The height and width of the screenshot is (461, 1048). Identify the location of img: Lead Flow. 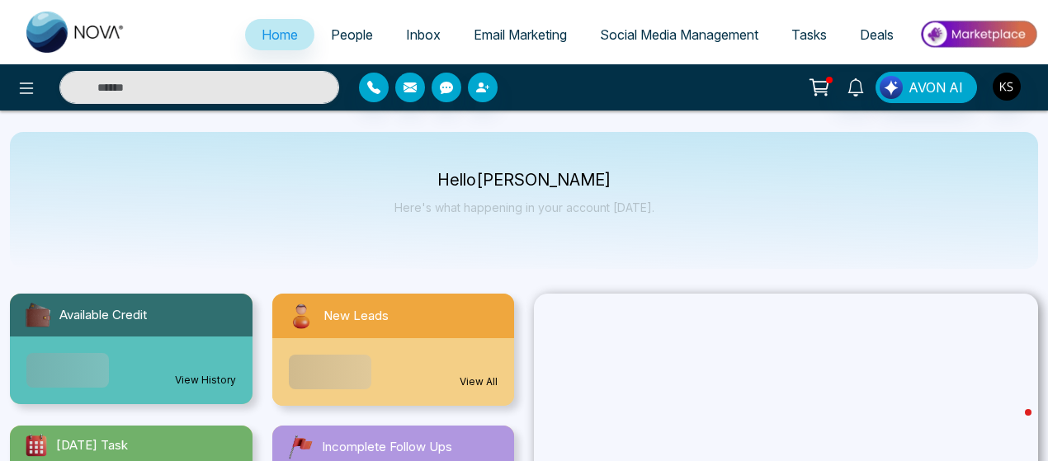
(891, 87).